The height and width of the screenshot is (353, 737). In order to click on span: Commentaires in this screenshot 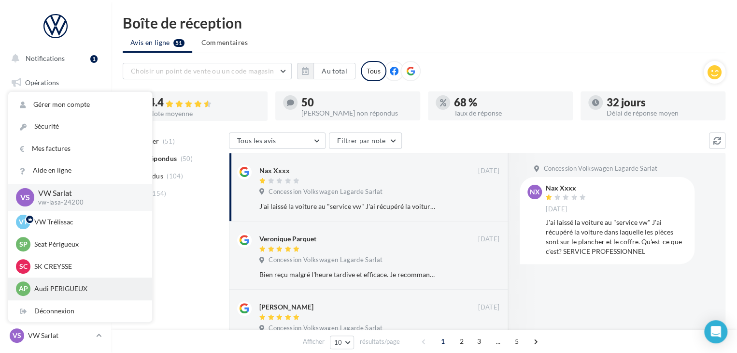, I will do `click(225, 43)`.